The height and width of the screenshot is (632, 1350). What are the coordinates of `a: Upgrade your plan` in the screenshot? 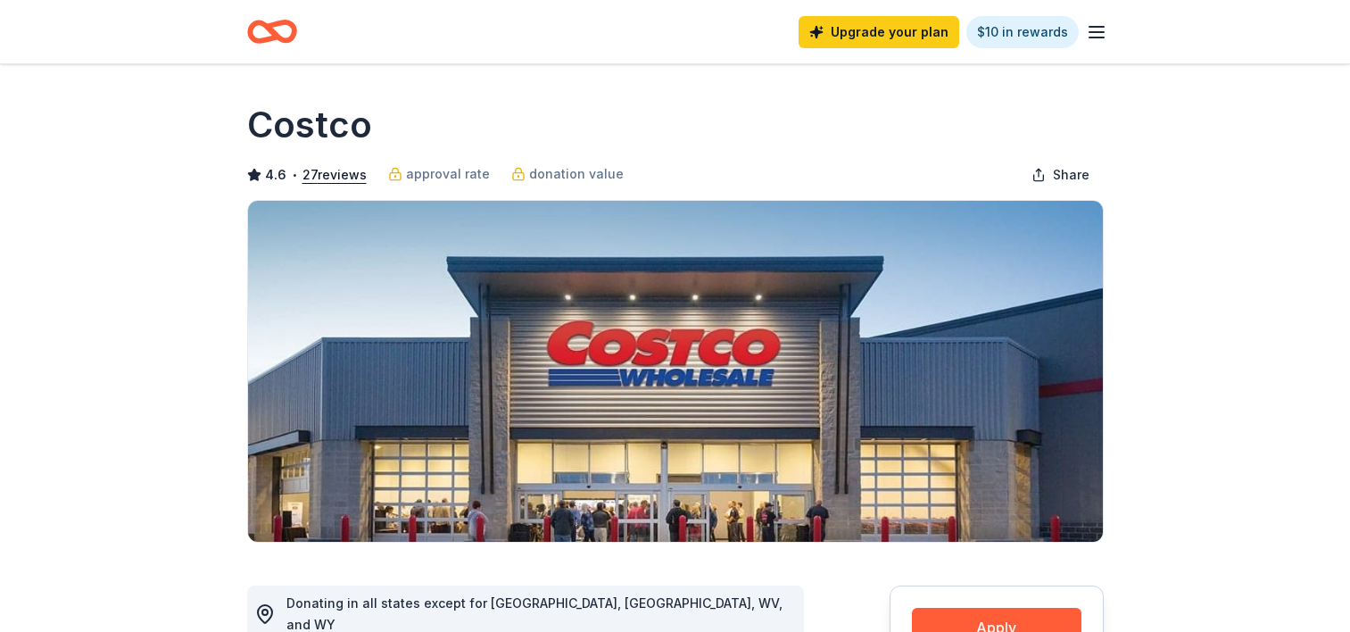 It's located at (879, 32).